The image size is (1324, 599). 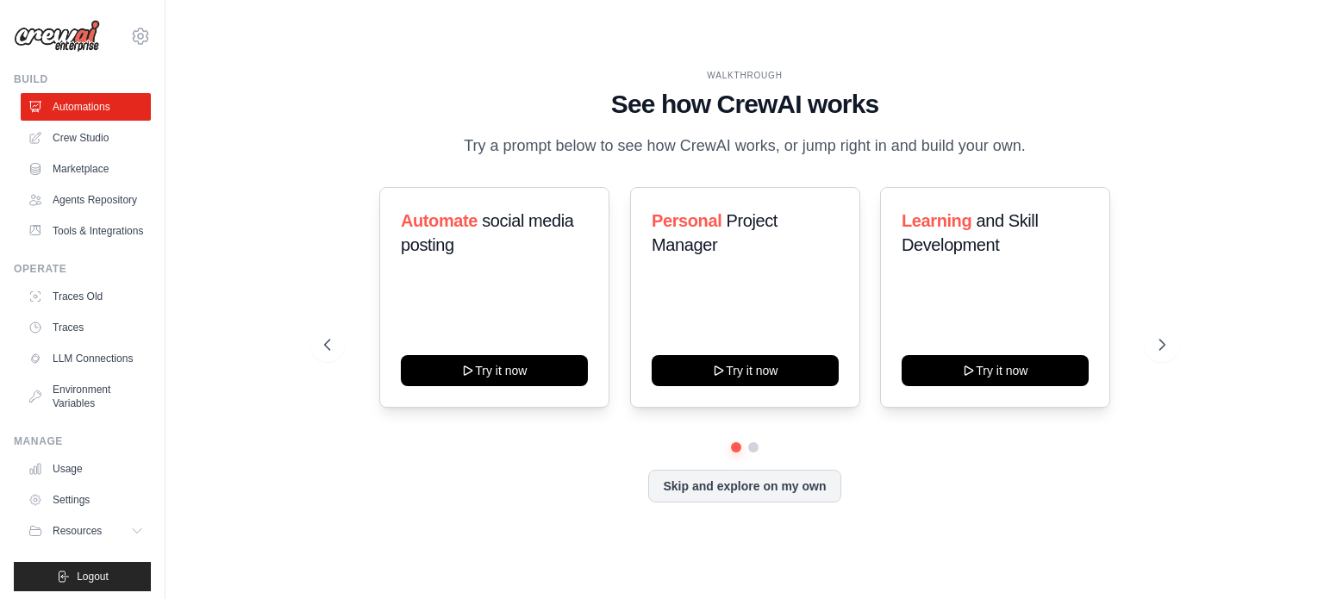 What do you see at coordinates (439, 221) in the screenshot?
I see `span: Automate` at bounding box center [439, 221].